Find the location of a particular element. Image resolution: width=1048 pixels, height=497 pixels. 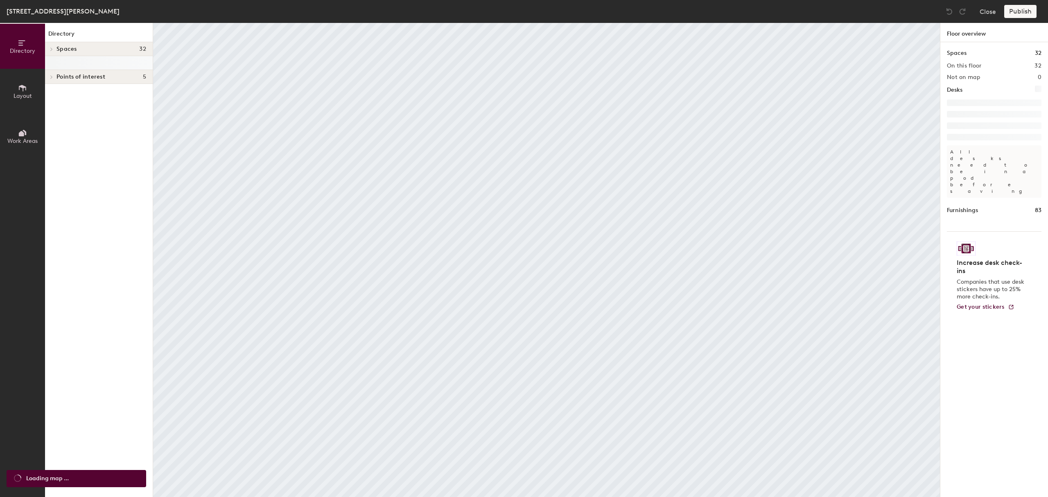

span: Loading map ... is located at coordinates (47, 478).